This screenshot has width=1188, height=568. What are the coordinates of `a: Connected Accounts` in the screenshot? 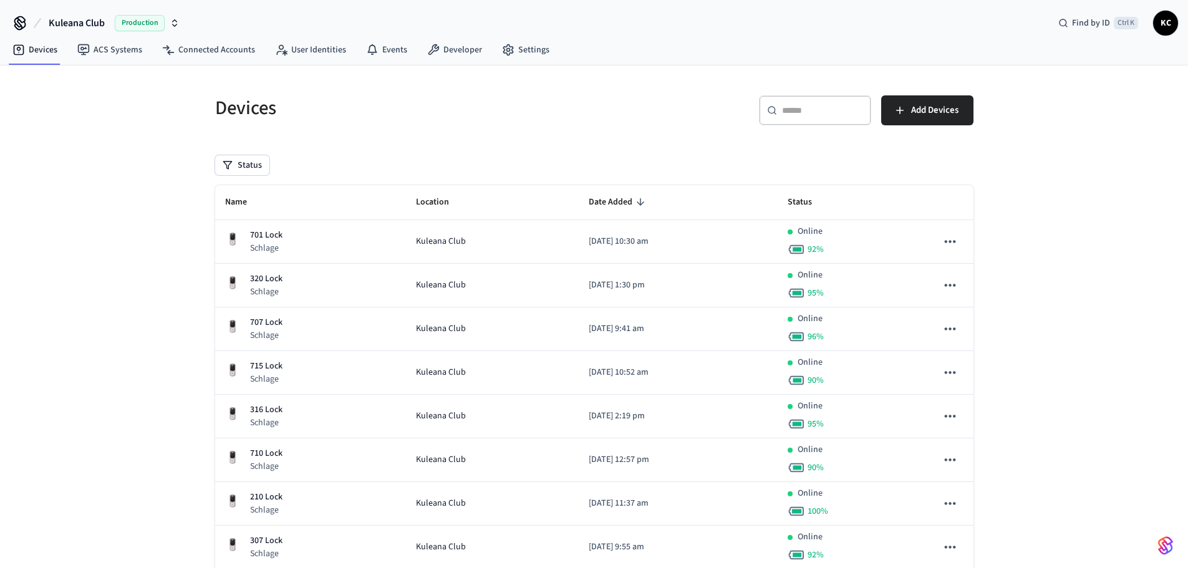 It's located at (208, 50).